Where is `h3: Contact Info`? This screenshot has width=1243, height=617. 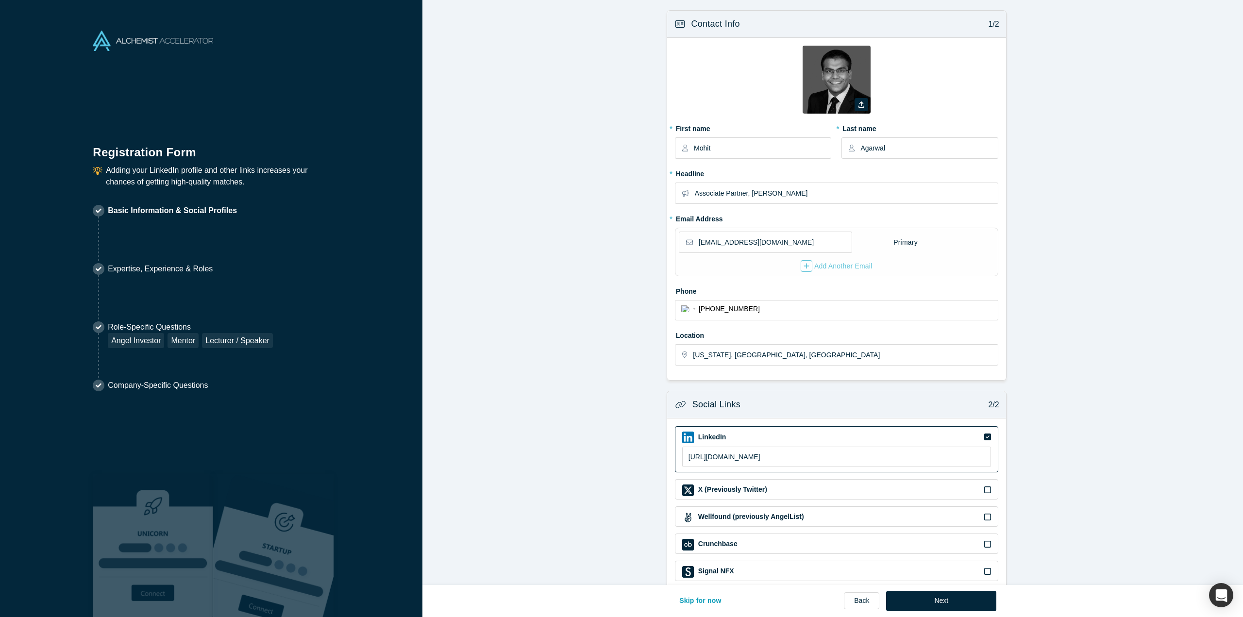
h3: Contact Info is located at coordinates (715, 24).